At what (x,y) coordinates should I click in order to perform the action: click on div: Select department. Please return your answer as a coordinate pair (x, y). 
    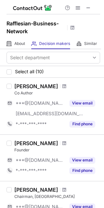
    Looking at the image, I should click on (30, 58).